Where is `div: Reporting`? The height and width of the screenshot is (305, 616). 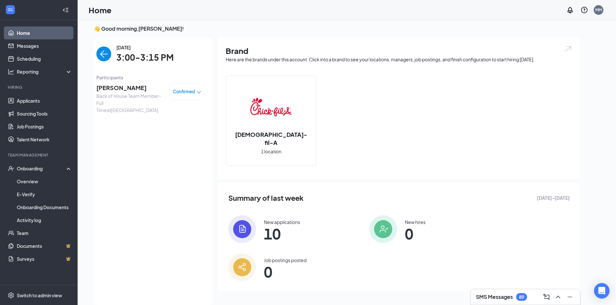
div: Reporting is located at coordinates (45, 72).